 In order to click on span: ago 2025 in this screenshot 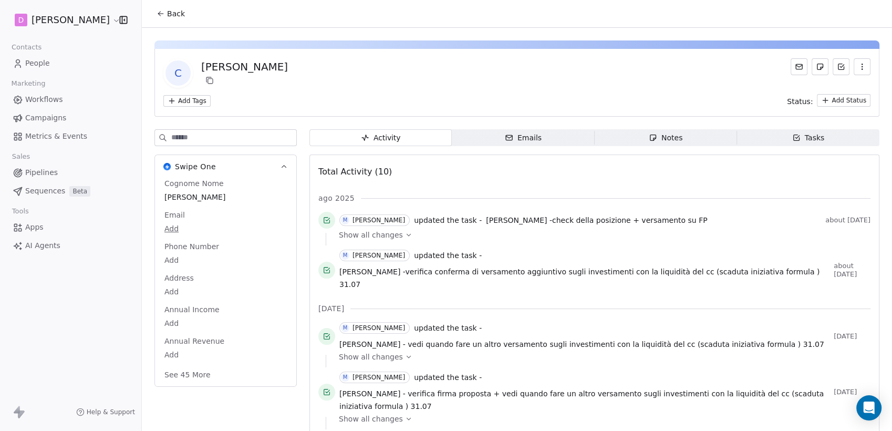, I will do `click(336, 198)`.